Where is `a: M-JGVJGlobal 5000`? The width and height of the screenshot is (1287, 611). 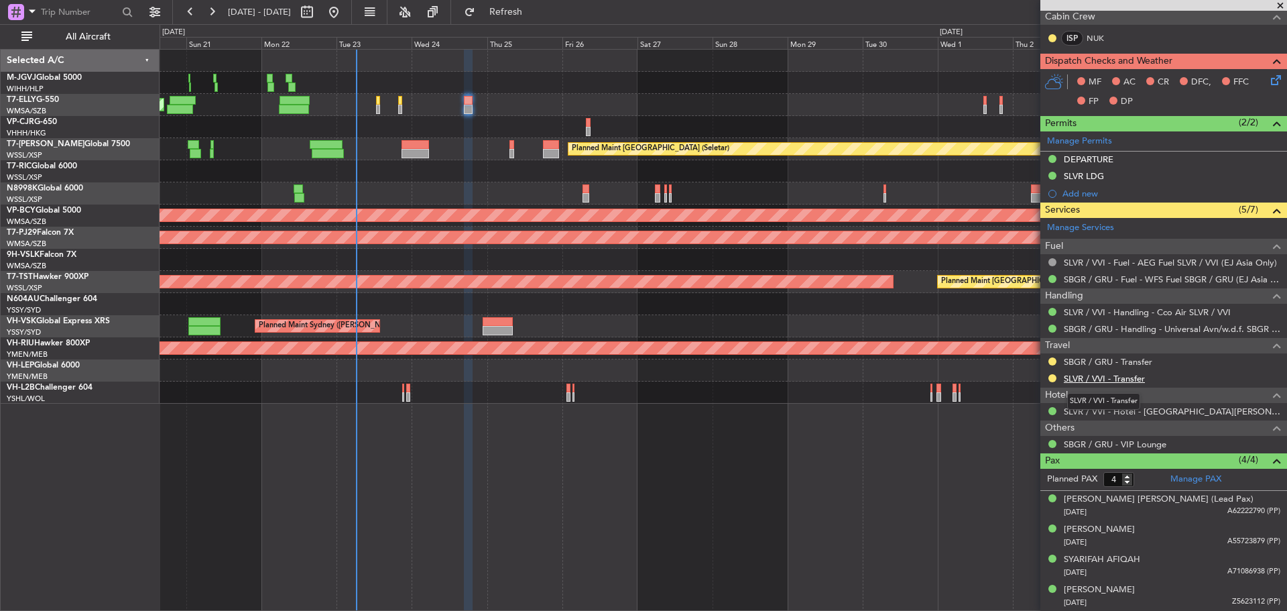
a: M-JGVJGlobal 5000 is located at coordinates (44, 78).